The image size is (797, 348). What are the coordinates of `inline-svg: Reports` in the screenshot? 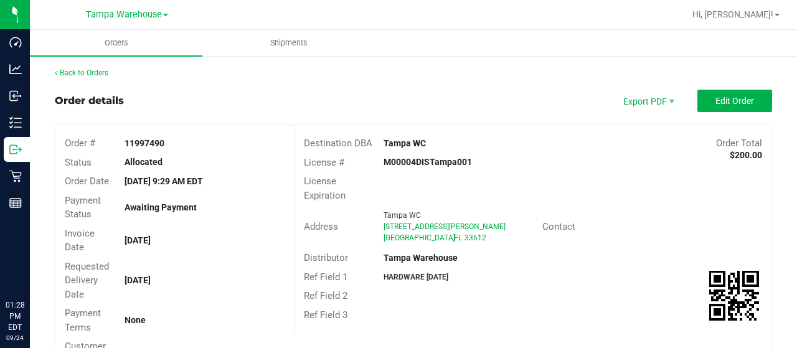 It's located at (16, 203).